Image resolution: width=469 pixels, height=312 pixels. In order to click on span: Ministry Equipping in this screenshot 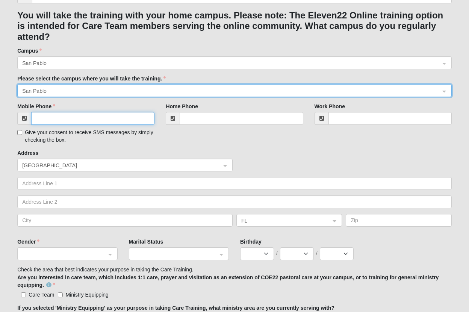, I will do `click(87, 295)`.